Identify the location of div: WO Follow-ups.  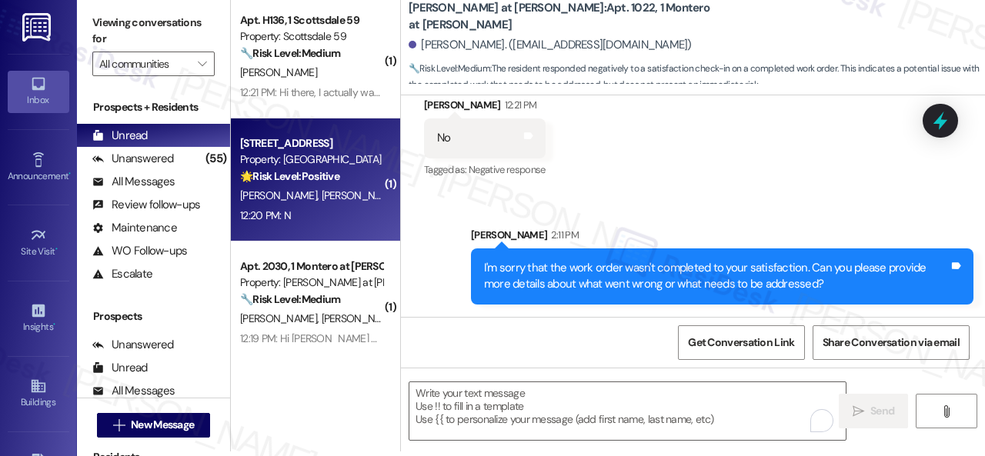
(139, 251).